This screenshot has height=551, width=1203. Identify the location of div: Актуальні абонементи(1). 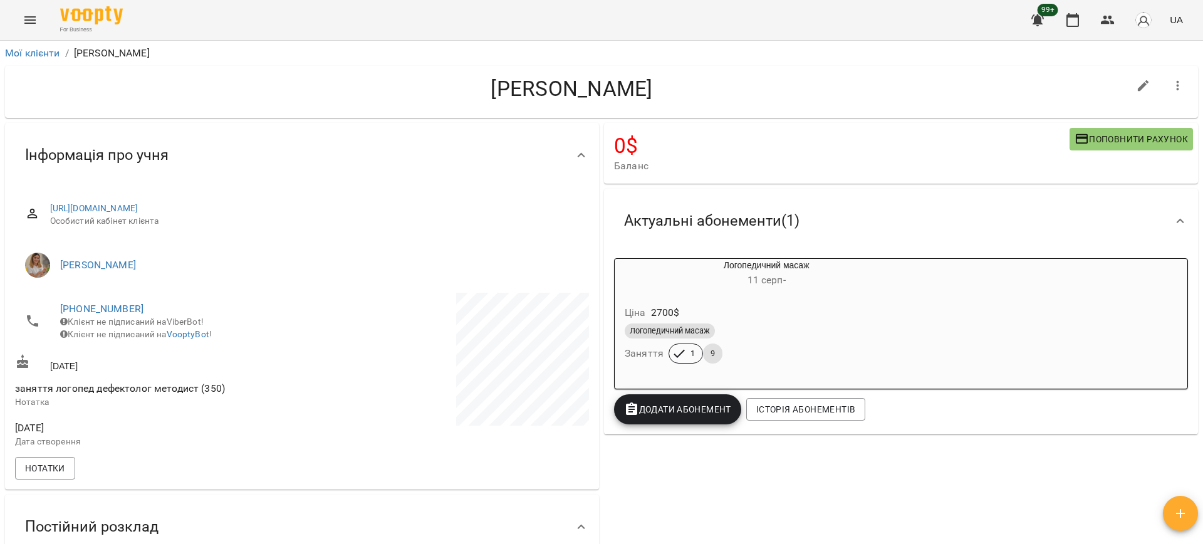
(901, 221).